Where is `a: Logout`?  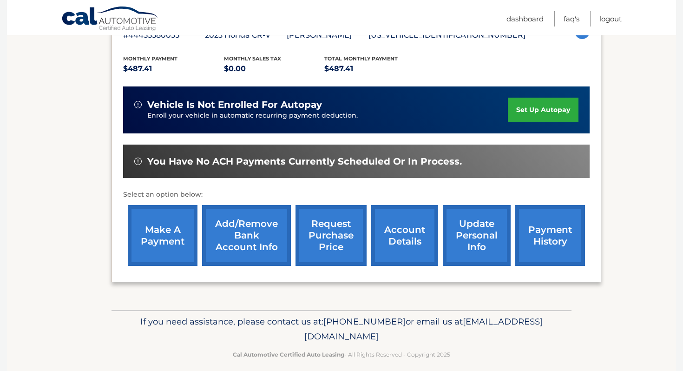 a: Logout is located at coordinates (611, 19).